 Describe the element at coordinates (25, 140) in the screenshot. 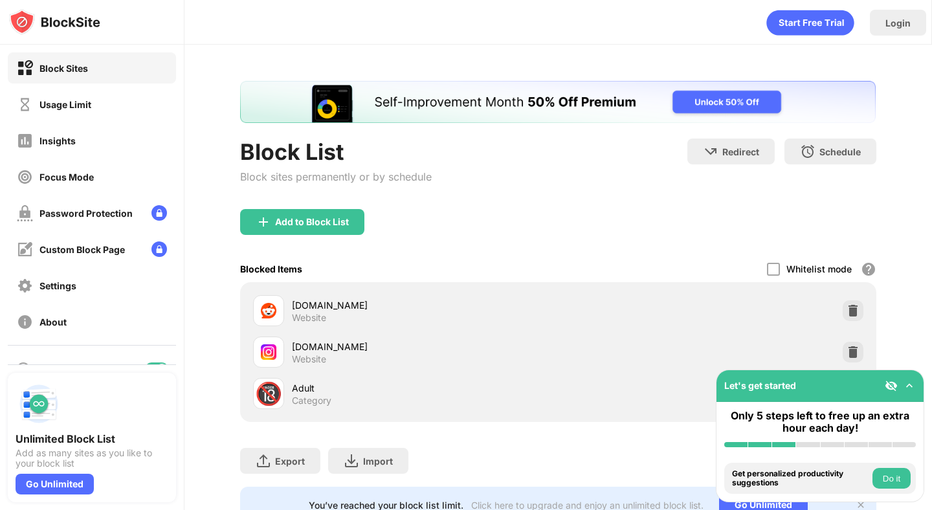

I see `img: insights-off.svg` at that location.